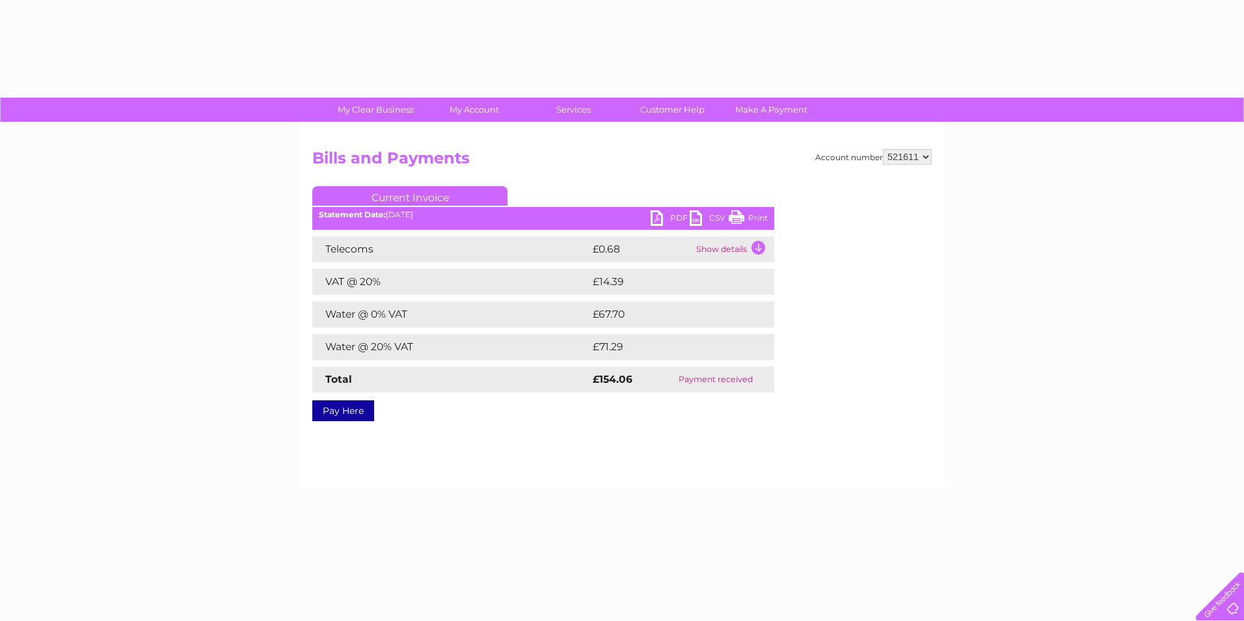 The width and height of the screenshot is (1244, 621). What do you see at coordinates (375, 109) in the screenshot?
I see `a: My Clear Business` at bounding box center [375, 109].